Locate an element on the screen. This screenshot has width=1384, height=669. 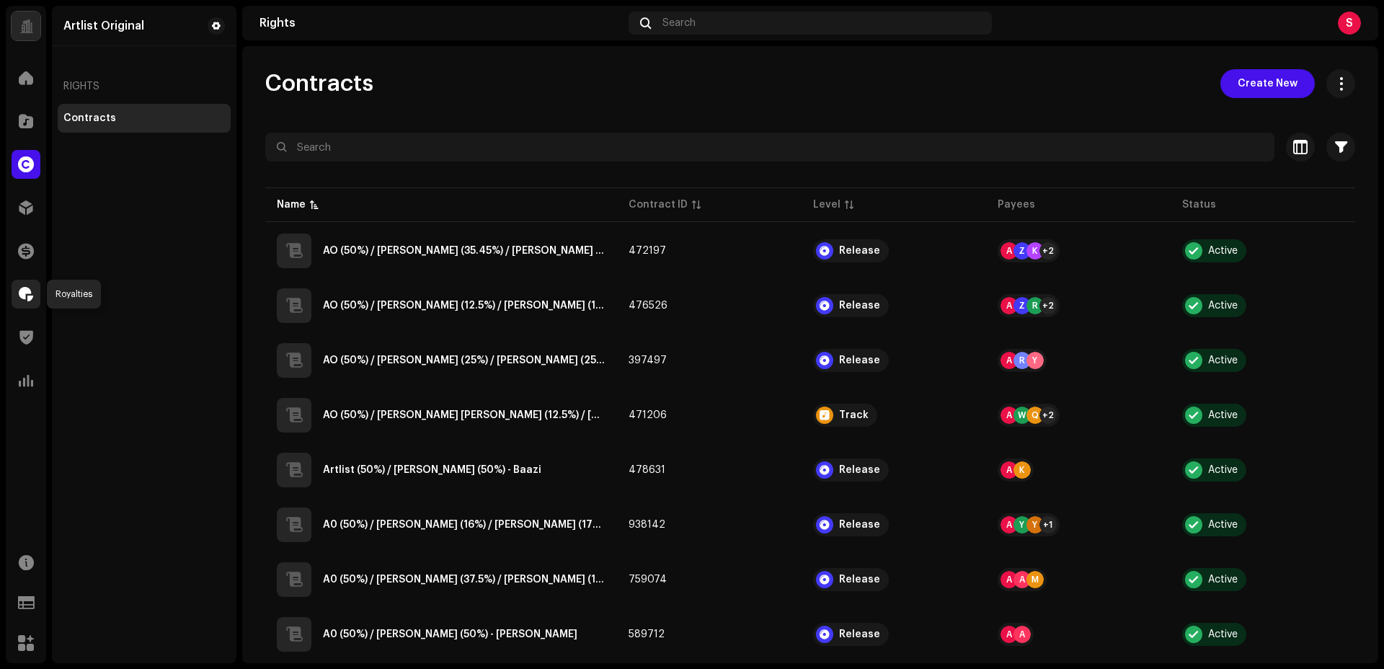
span: Create New is located at coordinates (1268, 84).